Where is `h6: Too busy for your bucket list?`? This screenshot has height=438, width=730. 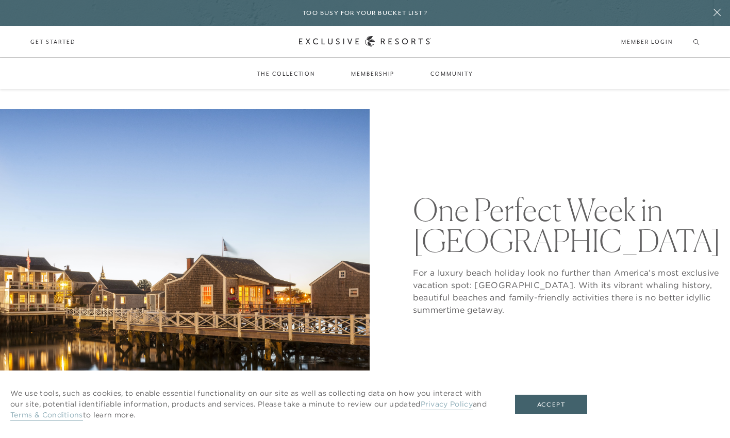
h6: Too busy for your bucket list? is located at coordinates (365, 13).